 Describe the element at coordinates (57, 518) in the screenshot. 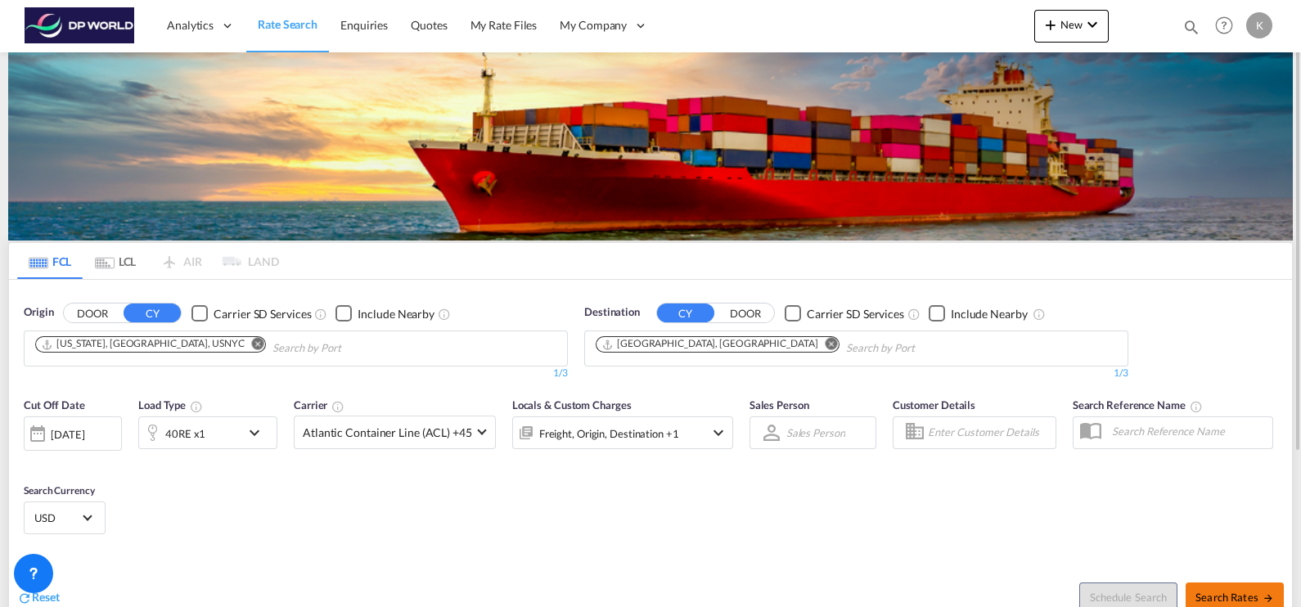

I see `span: USD` at that location.